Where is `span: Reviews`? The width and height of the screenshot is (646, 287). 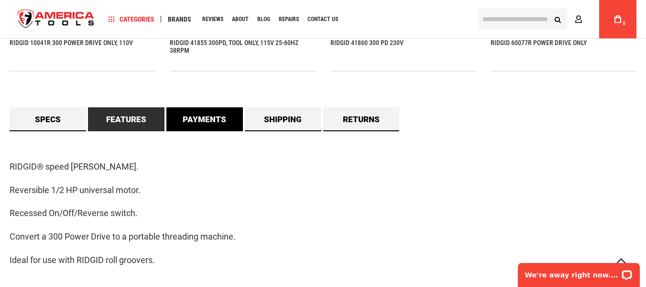
span: Reviews is located at coordinates (213, 19).